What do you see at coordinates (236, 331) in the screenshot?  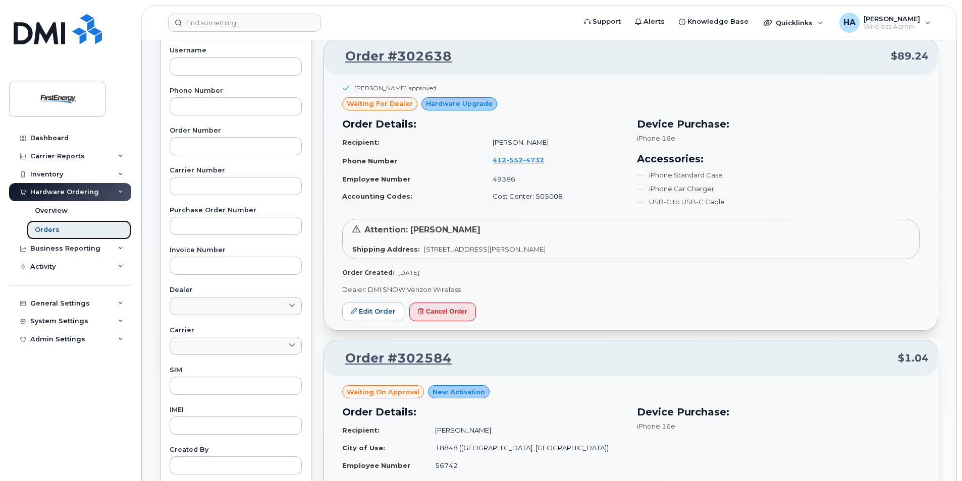 I see `label: Carrier` at bounding box center [236, 331].